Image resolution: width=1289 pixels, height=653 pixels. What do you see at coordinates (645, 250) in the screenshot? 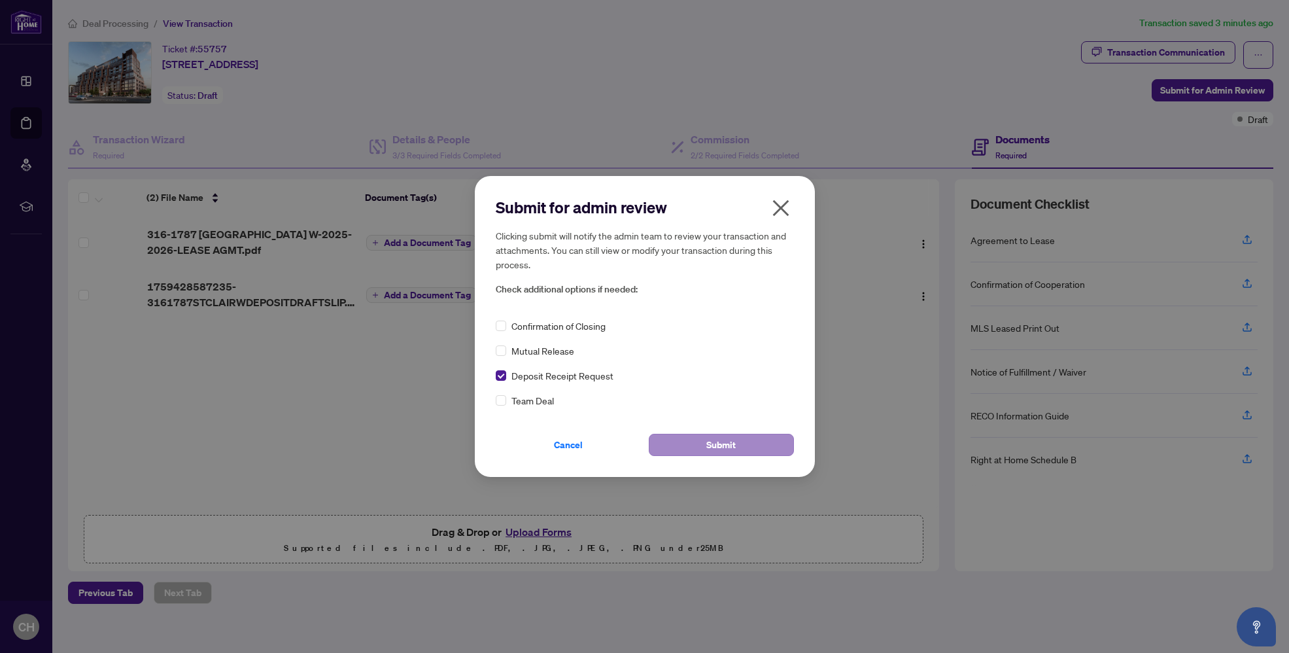
I see `h5: Clicking submit will notify the admin team to review your transaction and attachments. You can st...` at bounding box center [645, 250].